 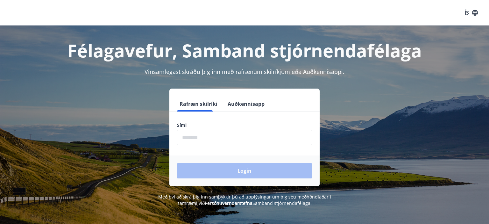 What do you see at coordinates (244, 125) in the screenshot?
I see `label: Sími` at bounding box center [244, 125].